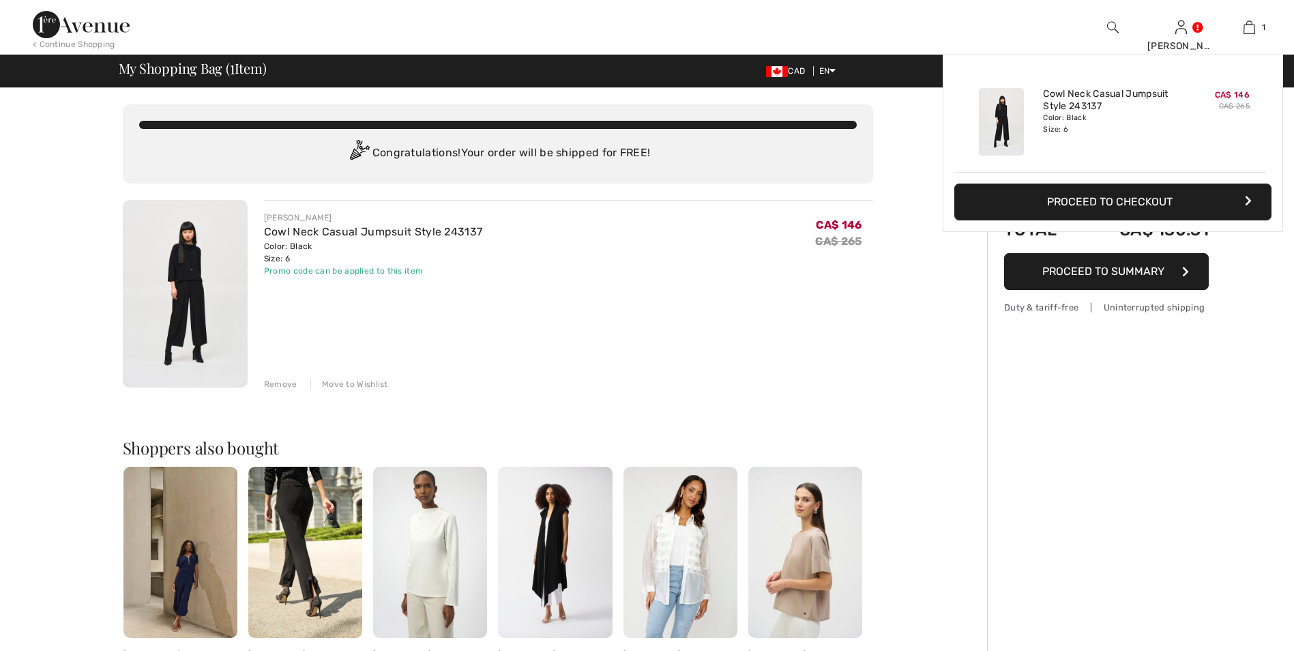 The width and height of the screenshot is (1294, 651). What do you see at coordinates (1181, 27) in the screenshot?
I see `a: Sign In` at bounding box center [1181, 27].